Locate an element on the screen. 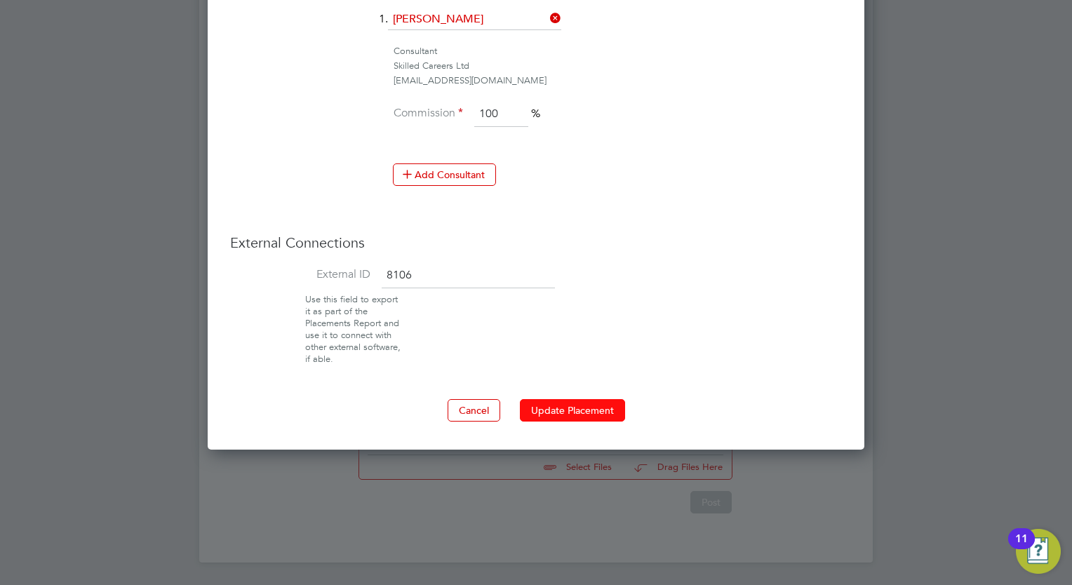 This screenshot has height=585, width=1072. div: 11 is located at coordinates (1022, 548).